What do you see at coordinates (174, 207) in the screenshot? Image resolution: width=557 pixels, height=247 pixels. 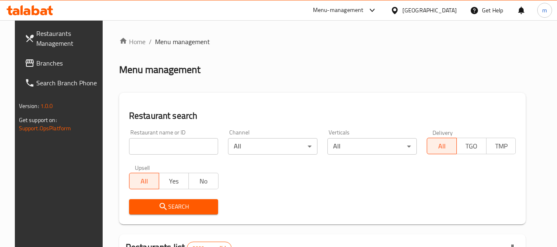 I see `span: Search` at bounding box center [174, 207].